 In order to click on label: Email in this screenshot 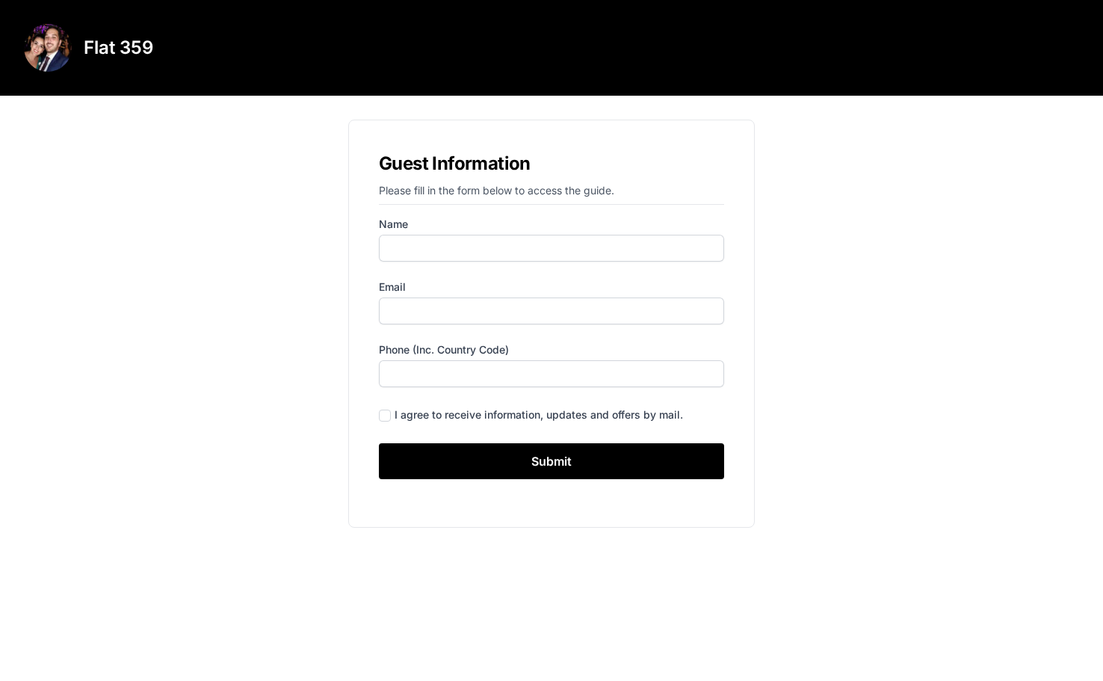, I will do `click(552, 287)`.